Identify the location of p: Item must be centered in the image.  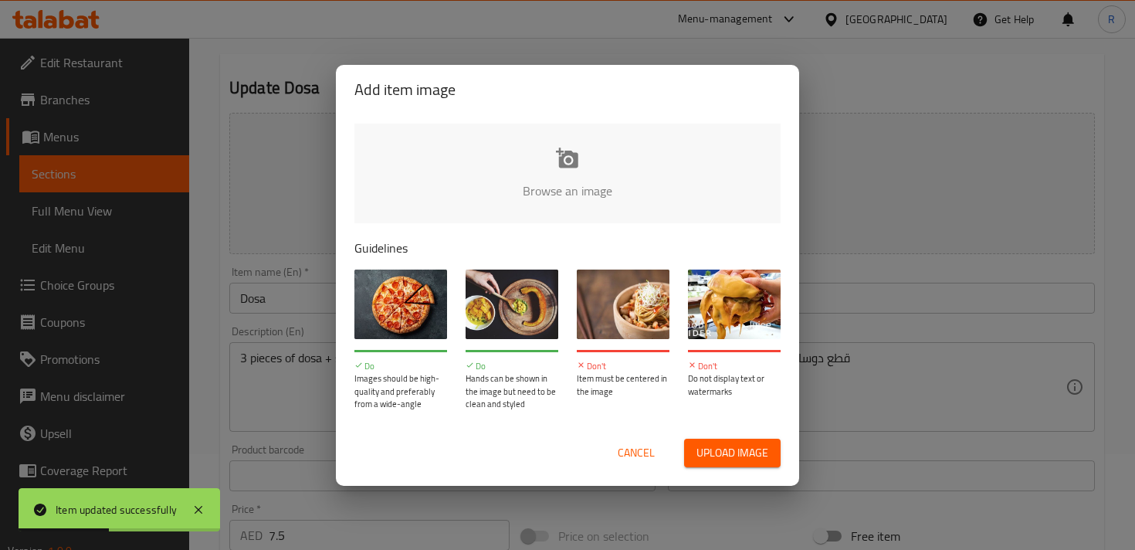
(623, 385).